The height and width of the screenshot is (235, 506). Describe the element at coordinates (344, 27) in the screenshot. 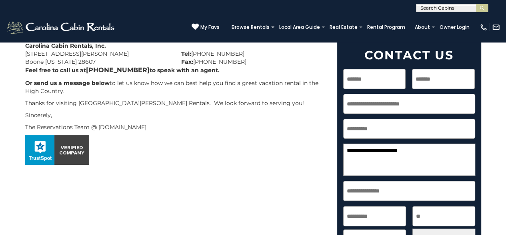

I see `a: Real Estate` at that location.